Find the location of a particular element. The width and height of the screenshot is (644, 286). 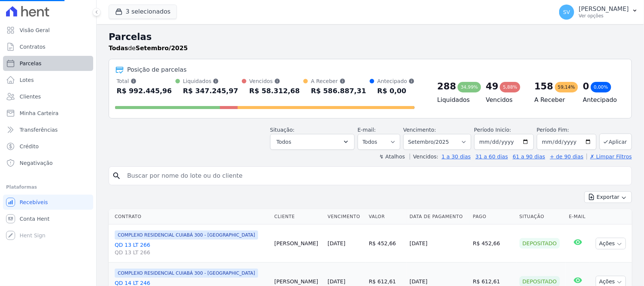

th: Cliente is located at coordinates (298, 217).